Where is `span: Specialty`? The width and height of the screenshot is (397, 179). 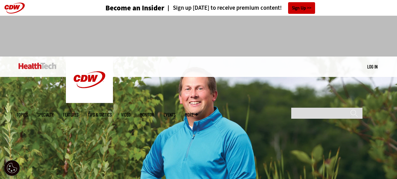
span: Specialty is located at coordinates (46, 115).